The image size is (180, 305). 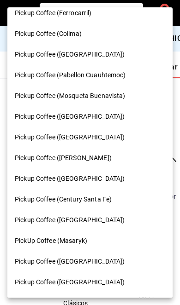 I want to click on div: Pickup Coffee (Pabellon Cuauhtemoc), so click(x=90, y=75).